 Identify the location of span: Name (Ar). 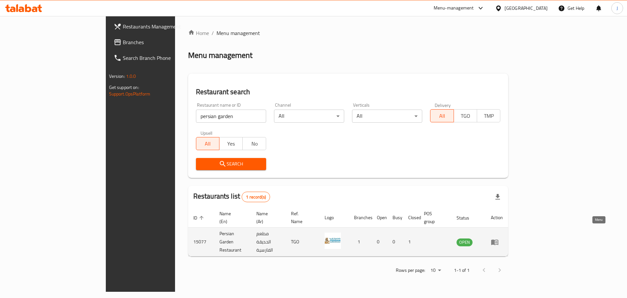
(267, 217).